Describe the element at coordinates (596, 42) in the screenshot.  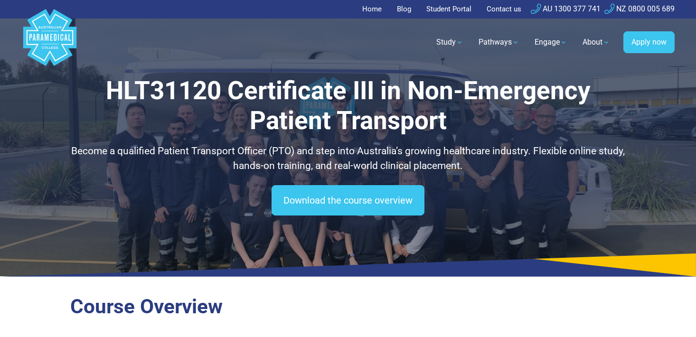
I see `a: About` at that location.